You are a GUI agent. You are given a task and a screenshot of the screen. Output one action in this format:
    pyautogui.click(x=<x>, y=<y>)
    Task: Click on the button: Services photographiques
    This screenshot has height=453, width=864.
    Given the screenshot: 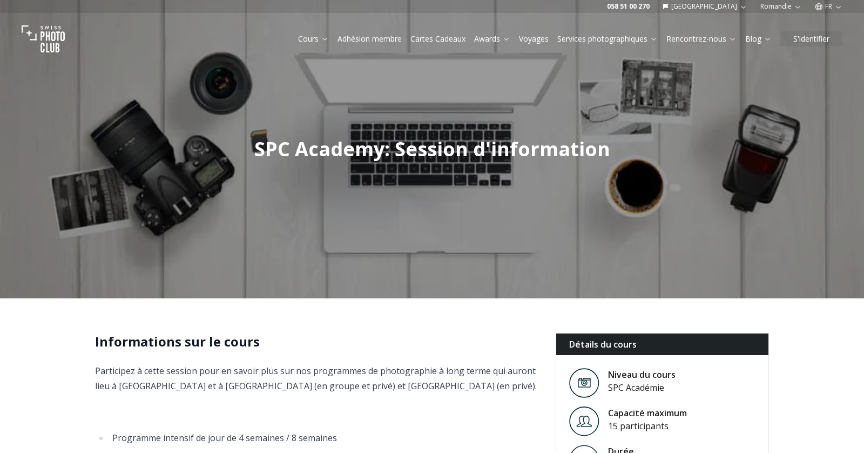 What is the action you would take?
    pyautogui.click(x=608, y=39)
    